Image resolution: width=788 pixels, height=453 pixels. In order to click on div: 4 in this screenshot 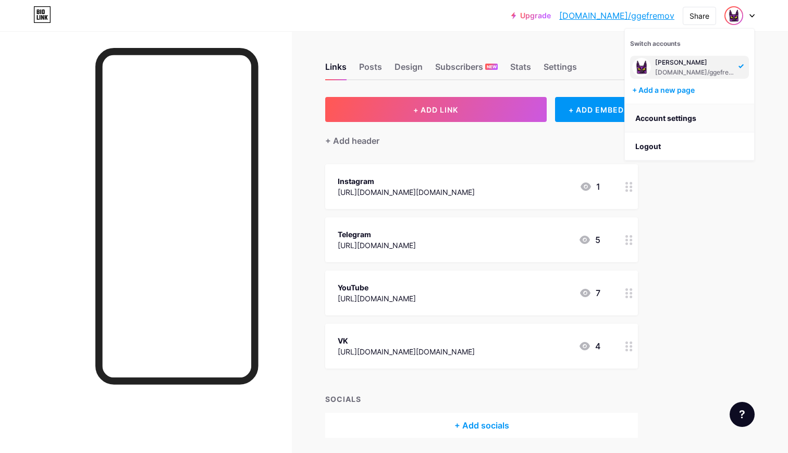, I will do `click(590, 346)`.